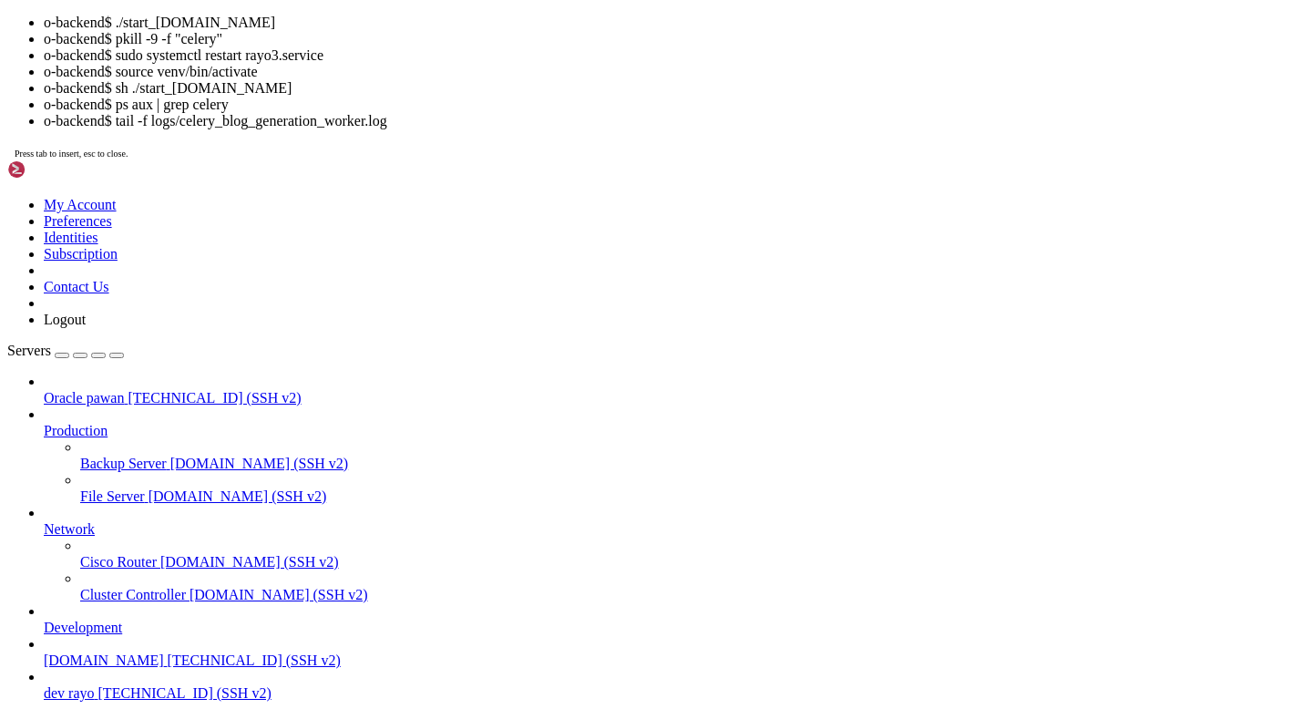  What do you see at coordinates (76, 430) in the screenshot?
I see `span: Production` at bounding box center [76, 430].